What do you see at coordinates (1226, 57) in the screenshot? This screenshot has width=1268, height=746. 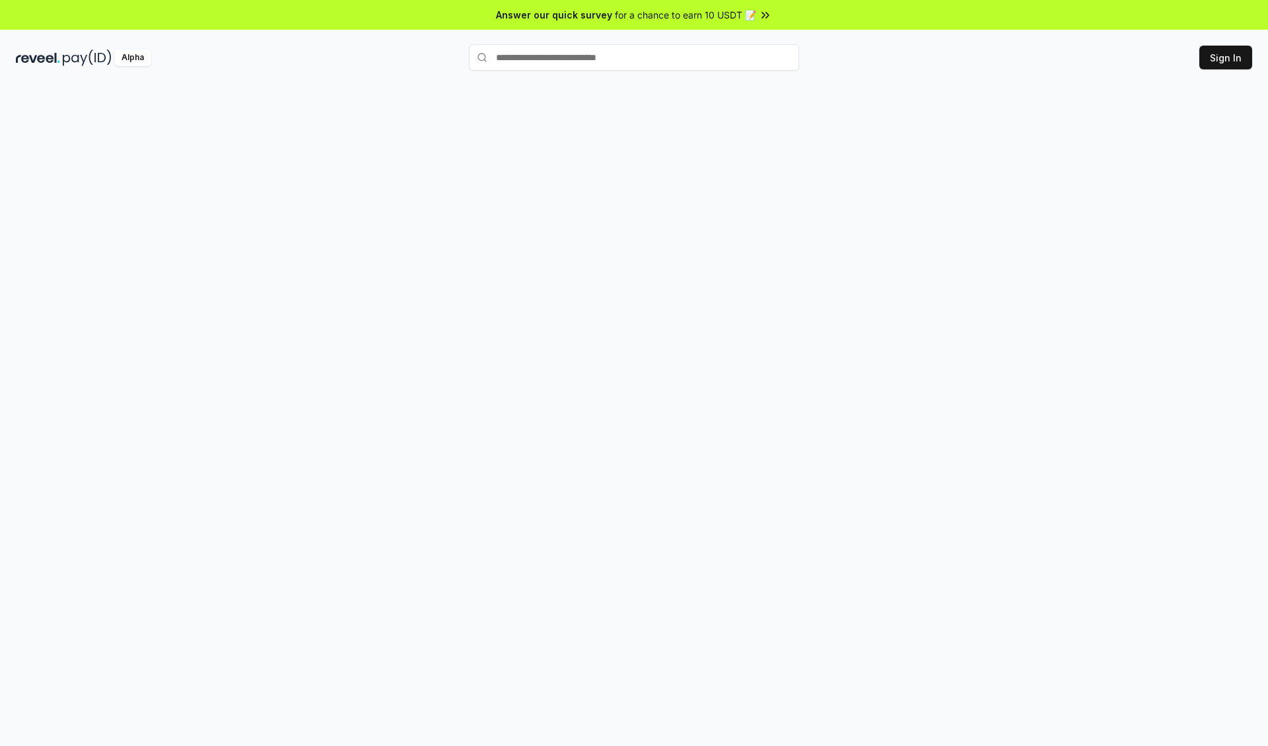 I see `button: Sign In` at bounding box center [1226, 57].